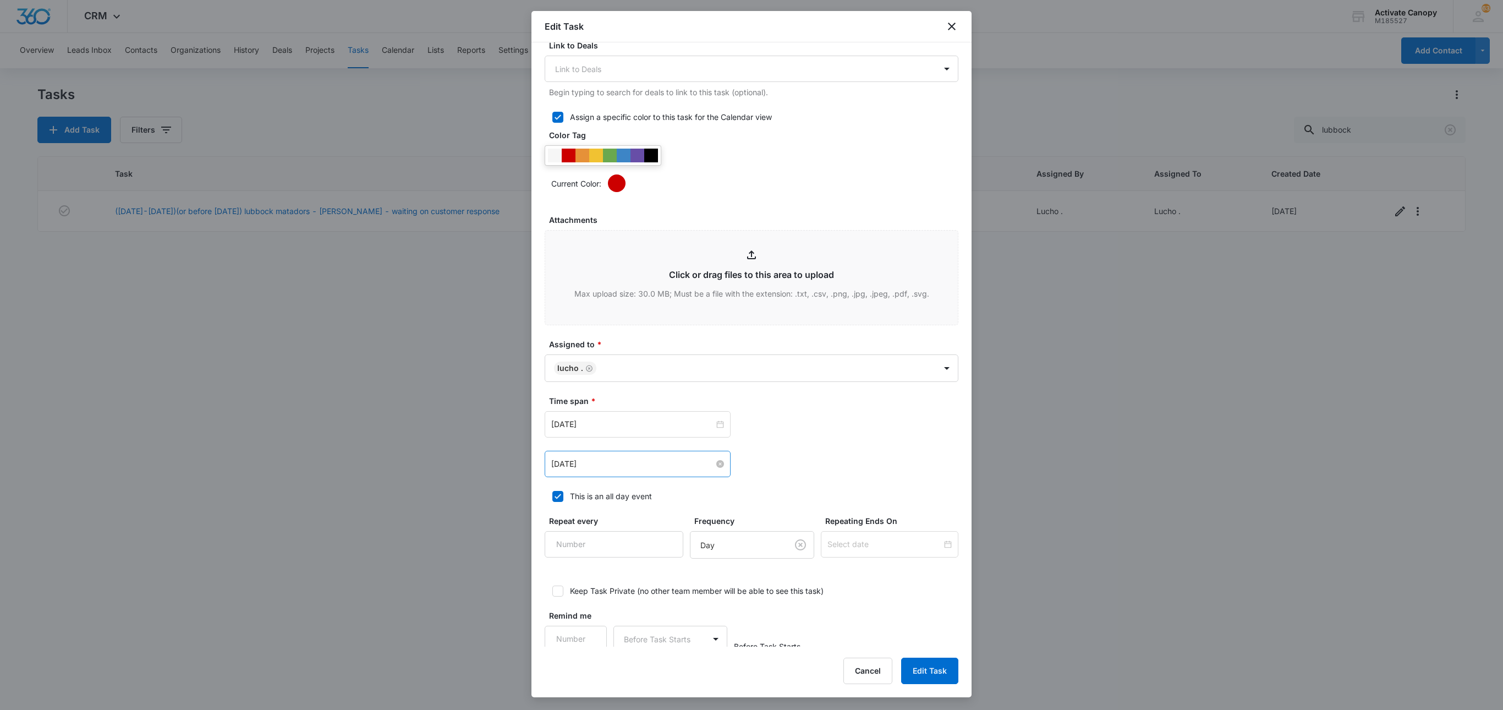 This screenshot has height=710, width=1503. I want to click on button: Edit Task, so click(930, 671).